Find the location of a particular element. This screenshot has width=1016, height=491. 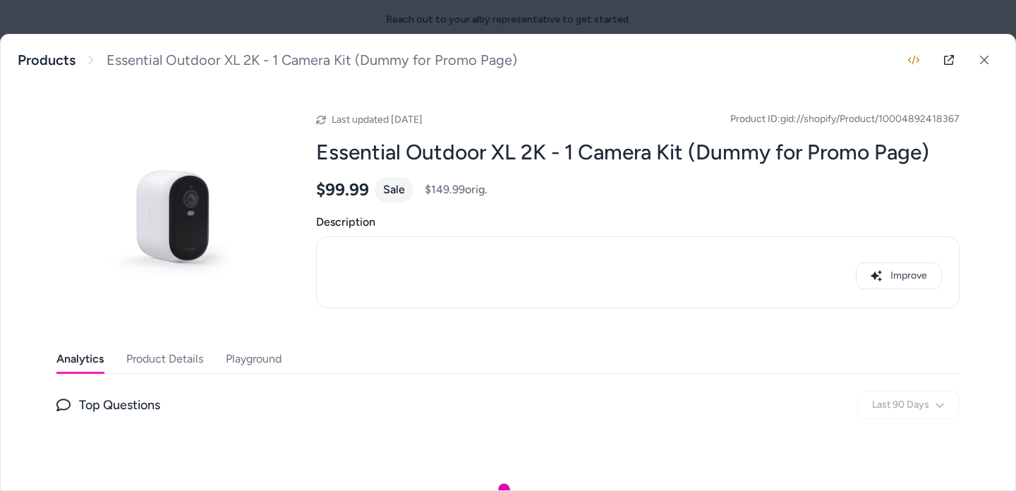

nav: breadcrumb is located at coordinates (267, 60).